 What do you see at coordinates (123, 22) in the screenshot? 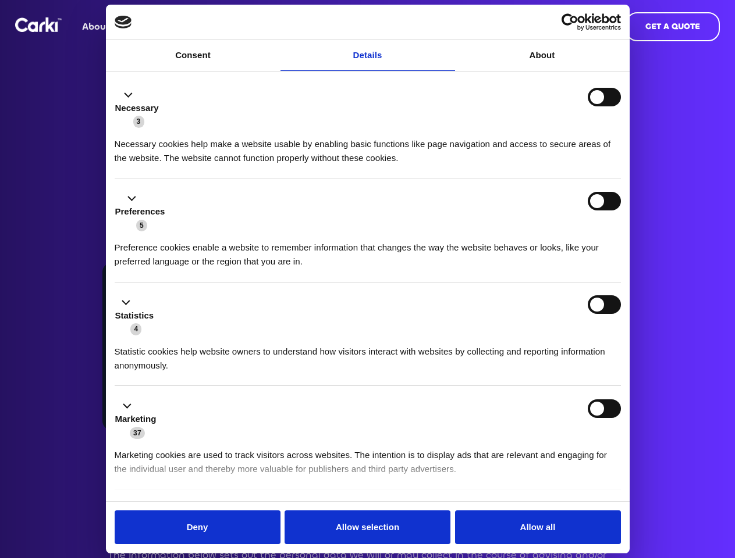
I see `img: logo` at bounding box center [123, 22].